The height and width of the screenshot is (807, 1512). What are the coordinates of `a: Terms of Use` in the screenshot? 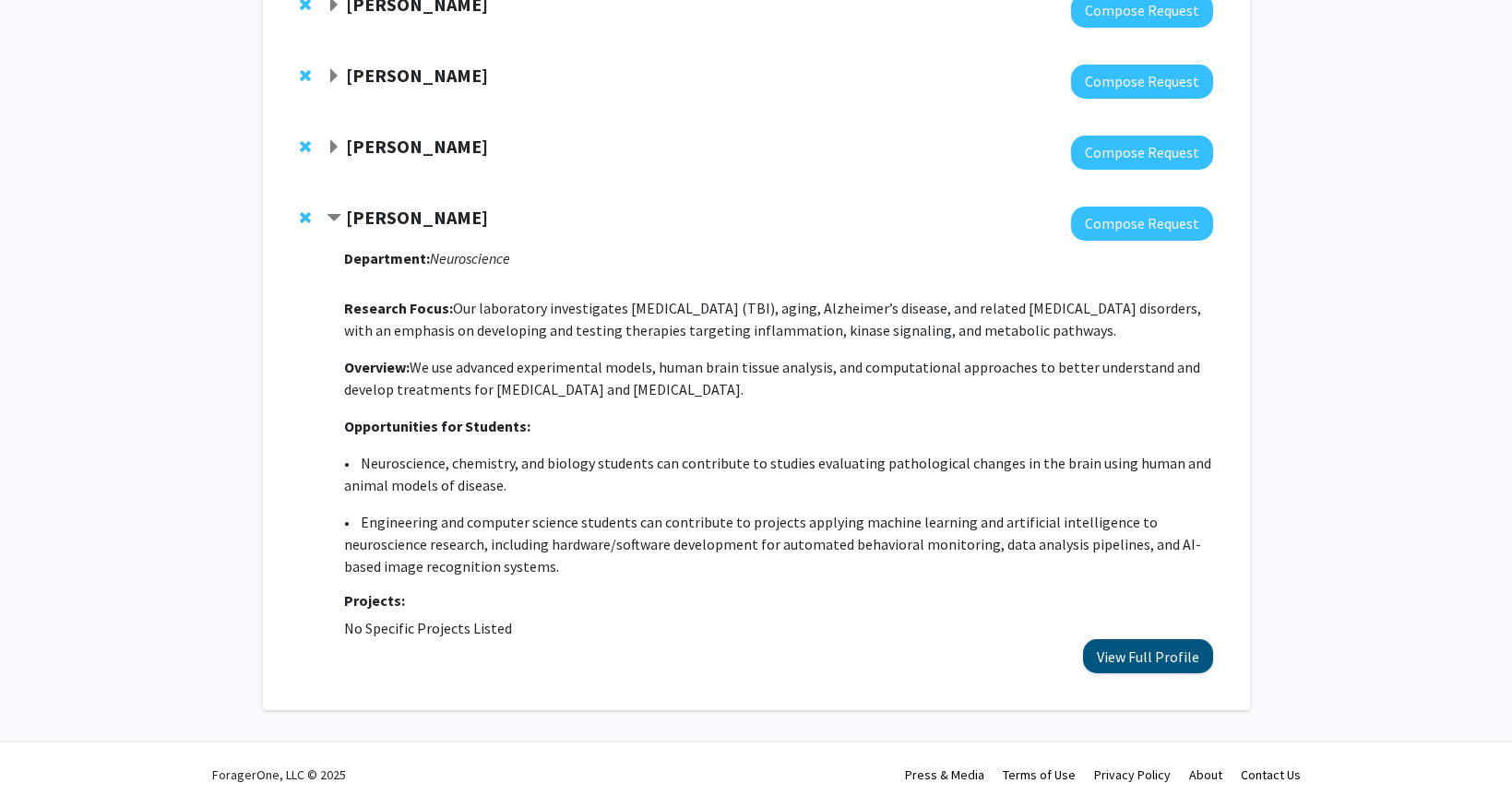 It's located at (1038, 775).